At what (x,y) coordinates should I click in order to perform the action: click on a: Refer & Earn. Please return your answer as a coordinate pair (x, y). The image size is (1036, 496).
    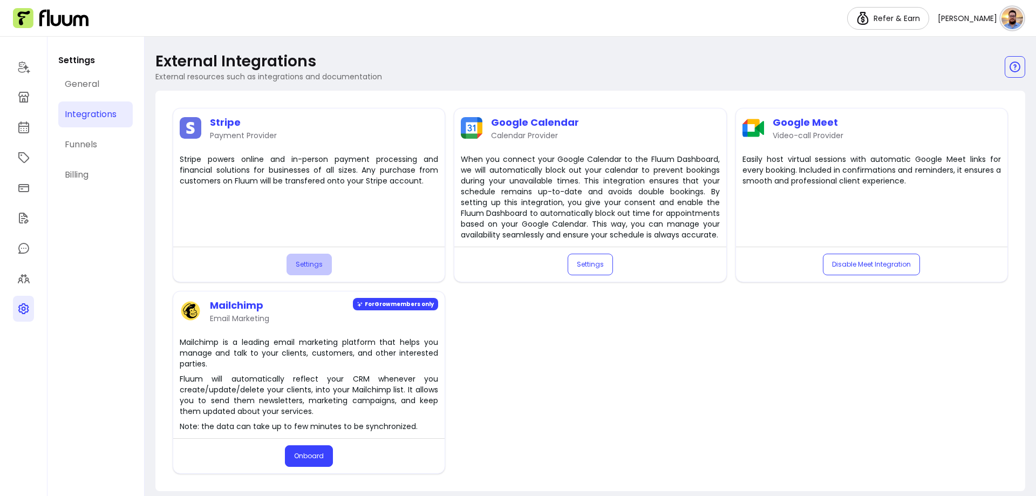
    Looking at the image, I should click on (888, 18).